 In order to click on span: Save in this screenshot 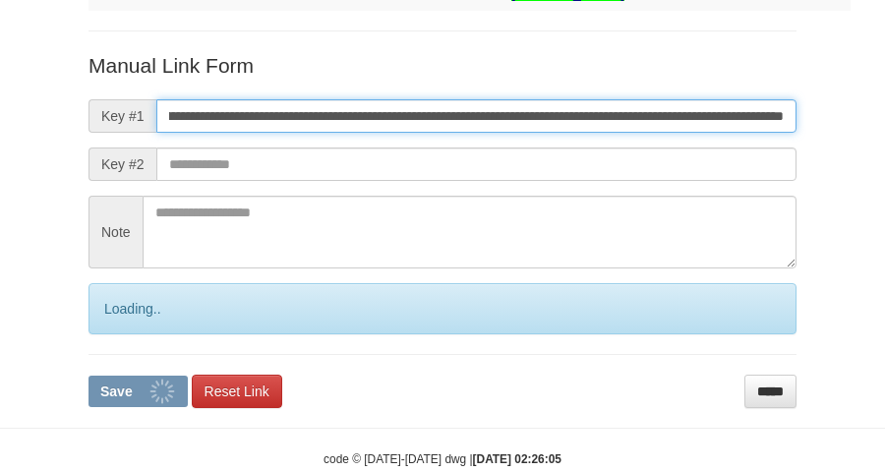, I will do `click(116, 391)`.